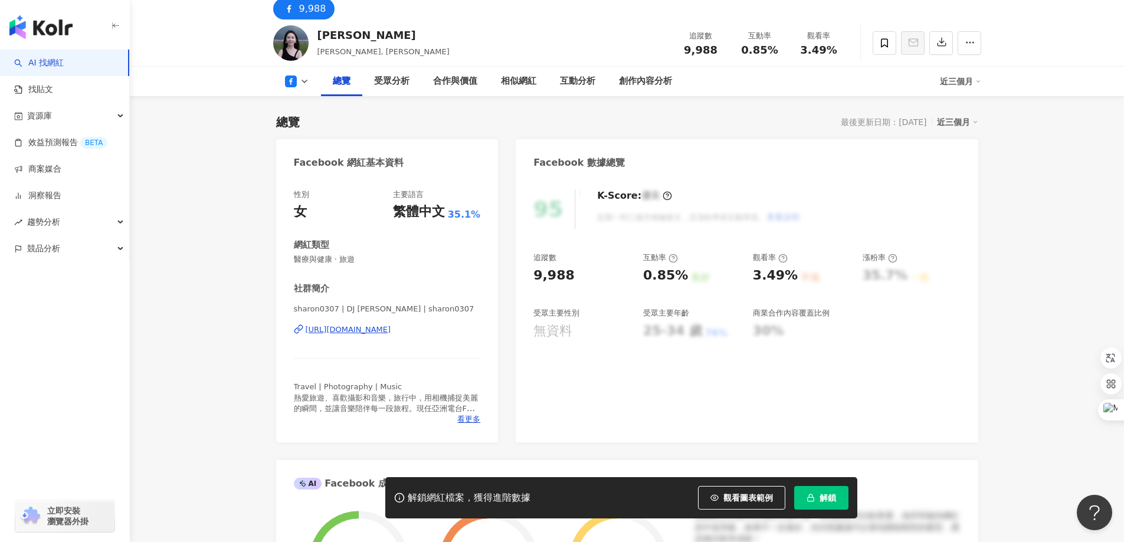 The width and height of the screenshot is (1124, 542). Describe the element at coordinates (464, 215) in the screenshot. I see `span: 35.1%` at that location.